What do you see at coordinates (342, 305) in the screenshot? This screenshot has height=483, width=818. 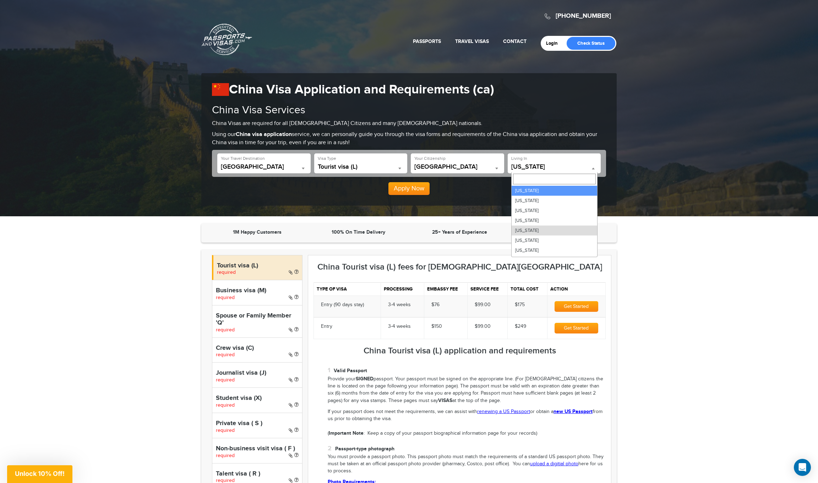 I see `span: Entry (90 days stay)` at bounding box center [342, 305].